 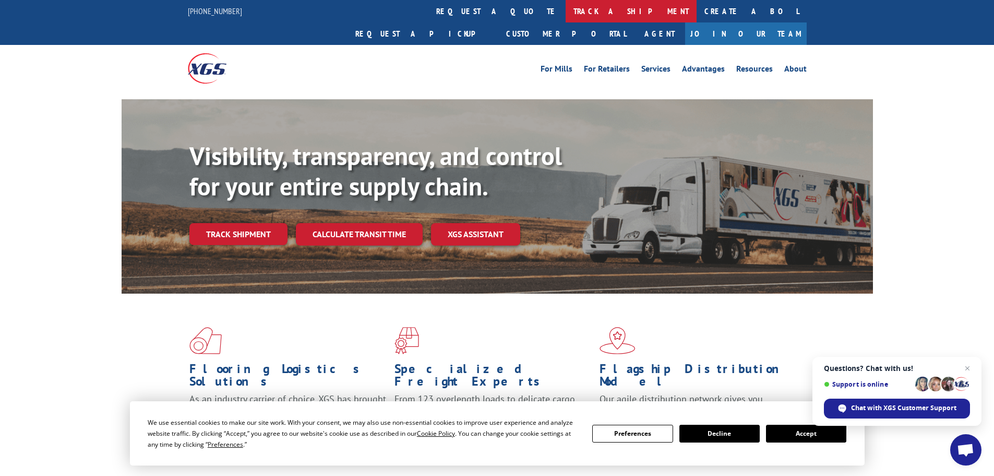 I want to click on span: As an industry carrier of choice, XGS has brought innovation and dedication to flooring logistics..., so click(x=288, y=411).